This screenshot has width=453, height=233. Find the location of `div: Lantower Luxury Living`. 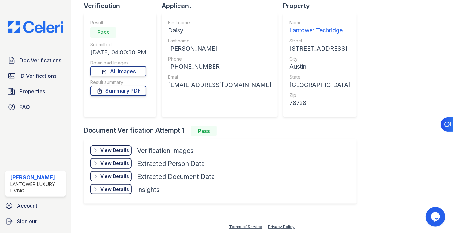

div: Lantower Luxury Living is located at coordinates (37, 188).